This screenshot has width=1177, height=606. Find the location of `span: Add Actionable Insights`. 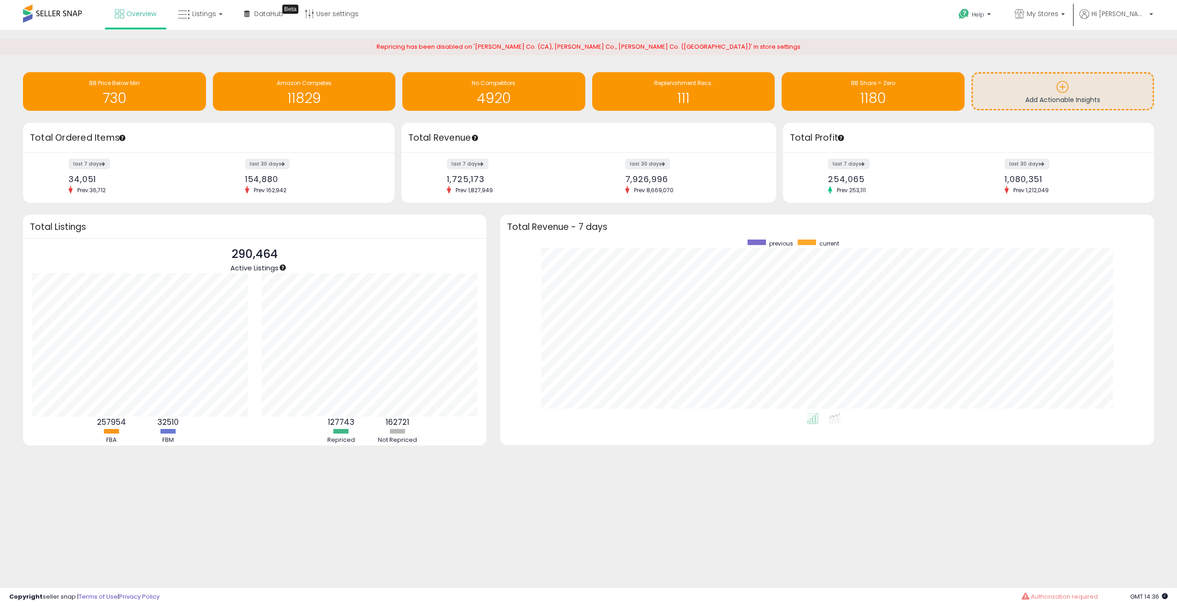

span: Add Actionable Insights is located at coordinates (1062, 100).